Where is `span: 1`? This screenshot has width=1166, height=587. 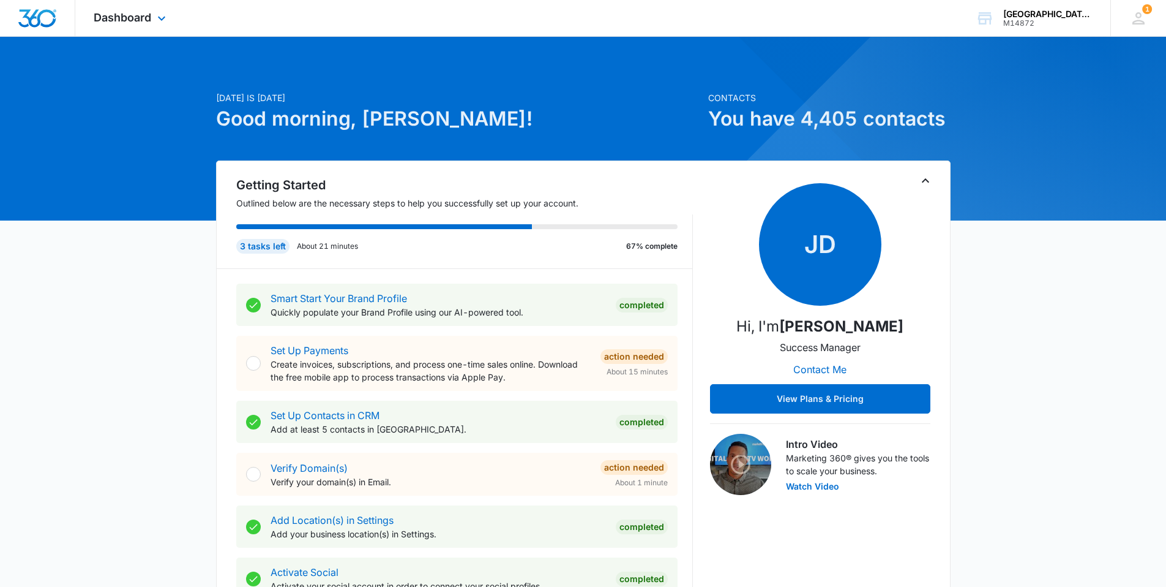 span: 1 is located at coordinates (1147, 9).